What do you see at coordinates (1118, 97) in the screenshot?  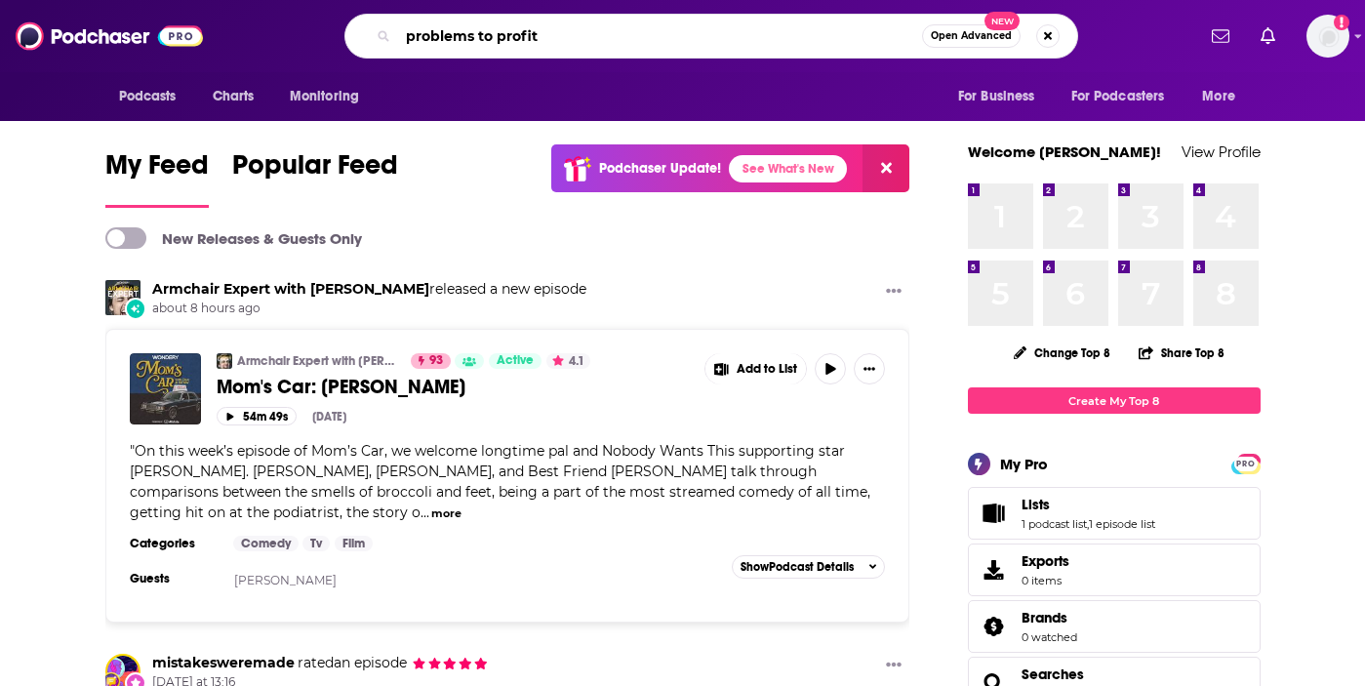 I see `span: For Podcasters` at bounding box center [1118, 97].